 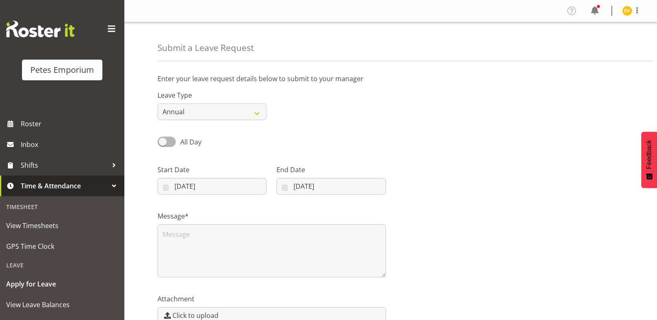 What do you see at coordinates (272, 299) in the screenshot?
I see `label: Attachment` at bounding box center [272, 299].